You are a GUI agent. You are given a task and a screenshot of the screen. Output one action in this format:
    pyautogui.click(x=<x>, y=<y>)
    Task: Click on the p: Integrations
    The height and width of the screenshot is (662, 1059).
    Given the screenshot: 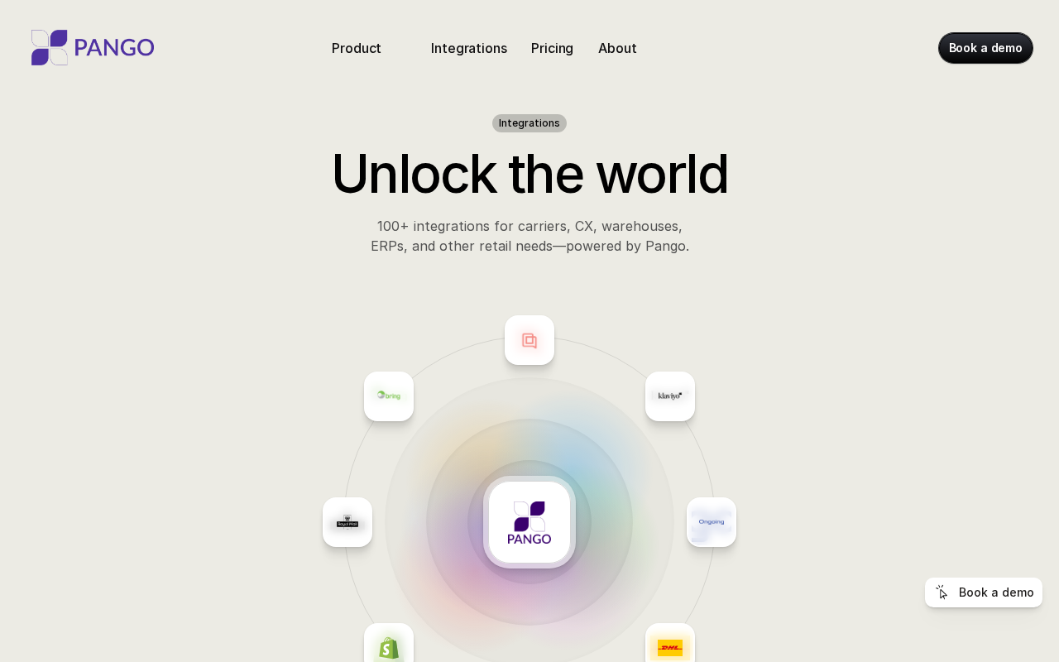 What is the action you would take?
    pyautogui.click(x=468, y=48)
    